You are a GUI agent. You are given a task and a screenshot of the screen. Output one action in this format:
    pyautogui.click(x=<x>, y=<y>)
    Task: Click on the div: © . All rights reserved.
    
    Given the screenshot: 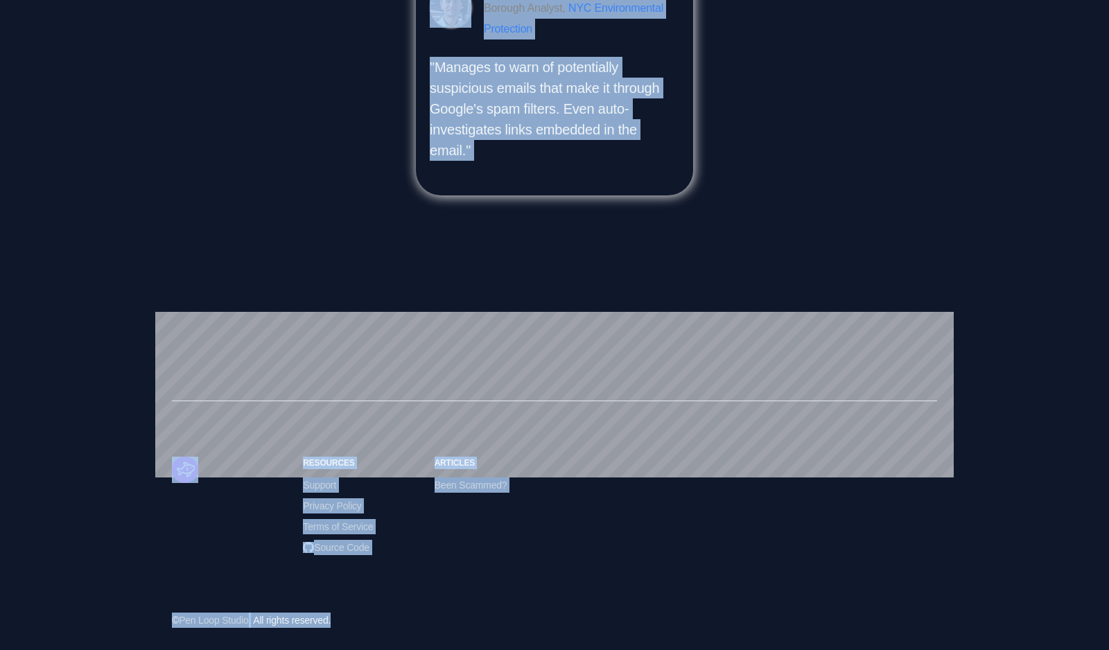 What is the action you would take?
    pyautogui.click(x=251, y=620)
    